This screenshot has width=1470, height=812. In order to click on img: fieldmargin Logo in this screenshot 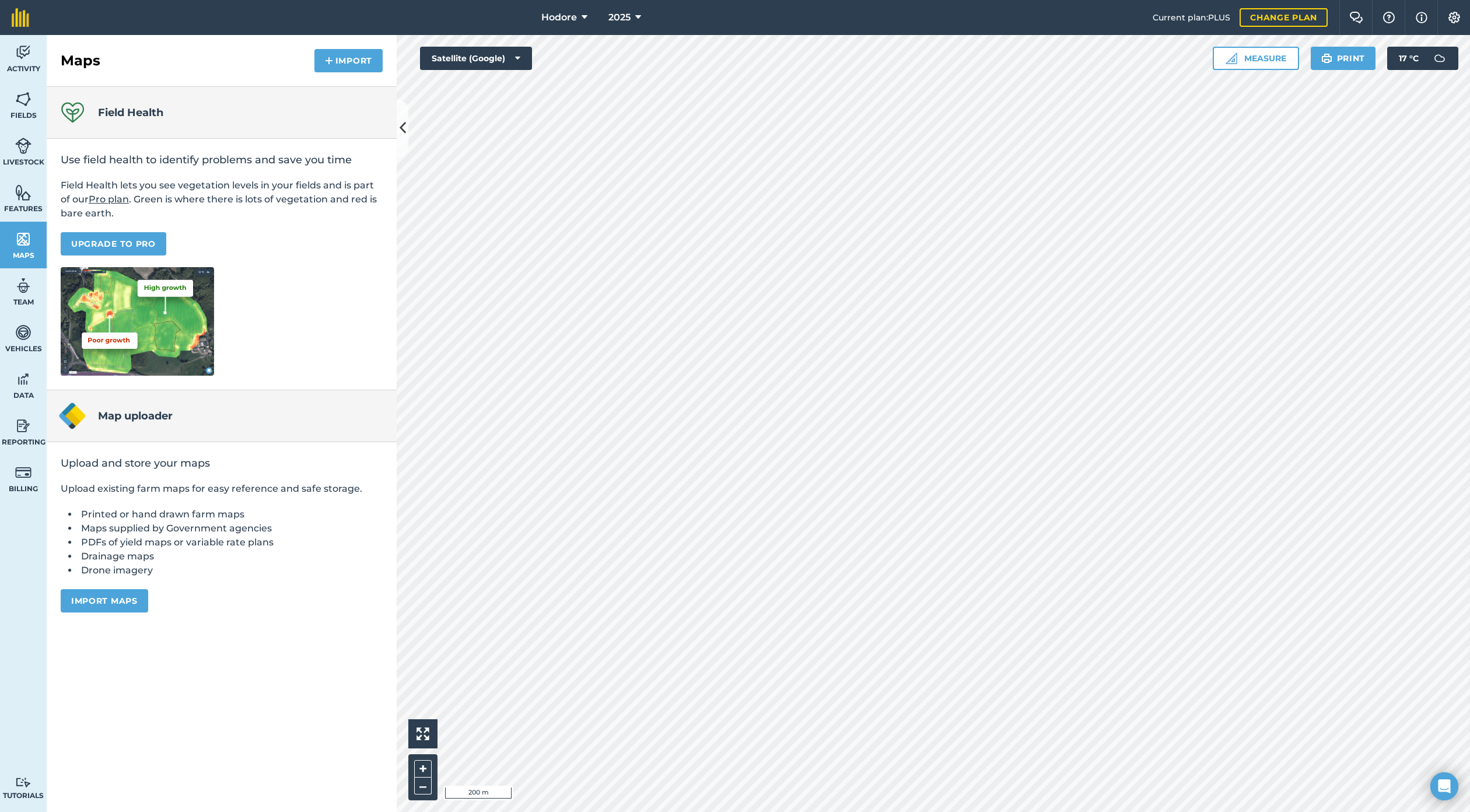, I will do `click(20, 17)`.